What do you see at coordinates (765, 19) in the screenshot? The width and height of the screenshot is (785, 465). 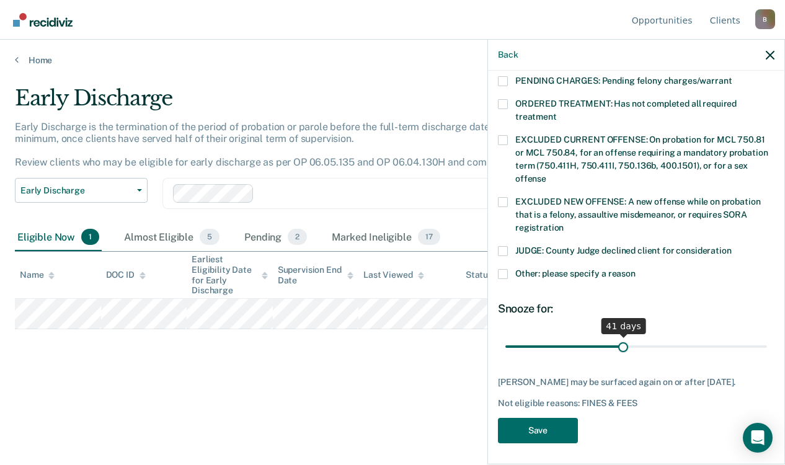 I see `button: Profile dropdown button` at bounding box center [765, 19].